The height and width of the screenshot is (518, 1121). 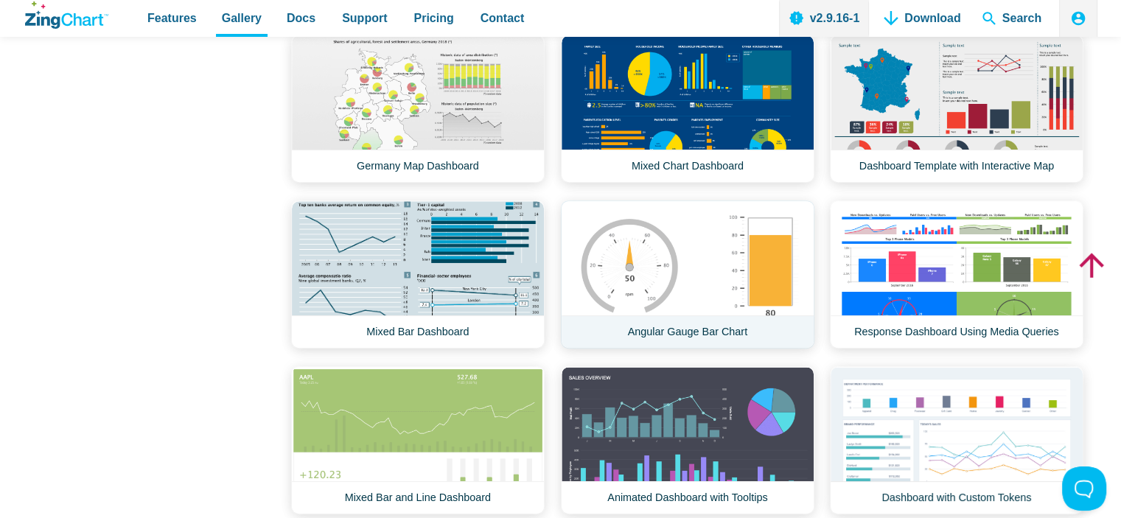 I want to click on span: Support, so click(x=364, y=18).